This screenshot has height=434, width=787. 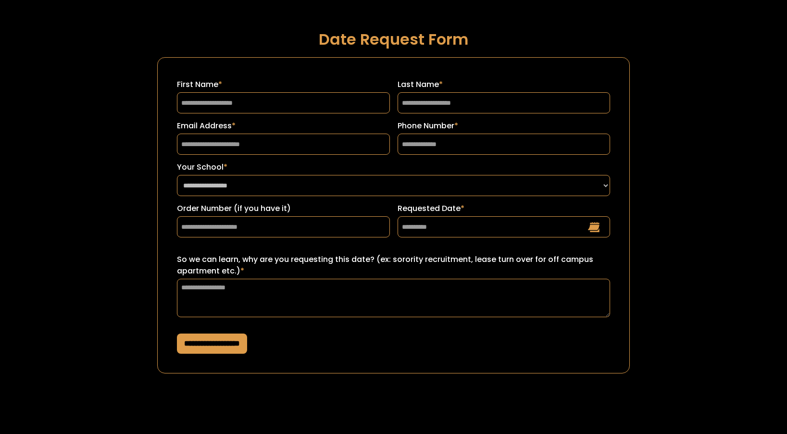 I want to click on label: Email Address, so click(x=283, y=126).